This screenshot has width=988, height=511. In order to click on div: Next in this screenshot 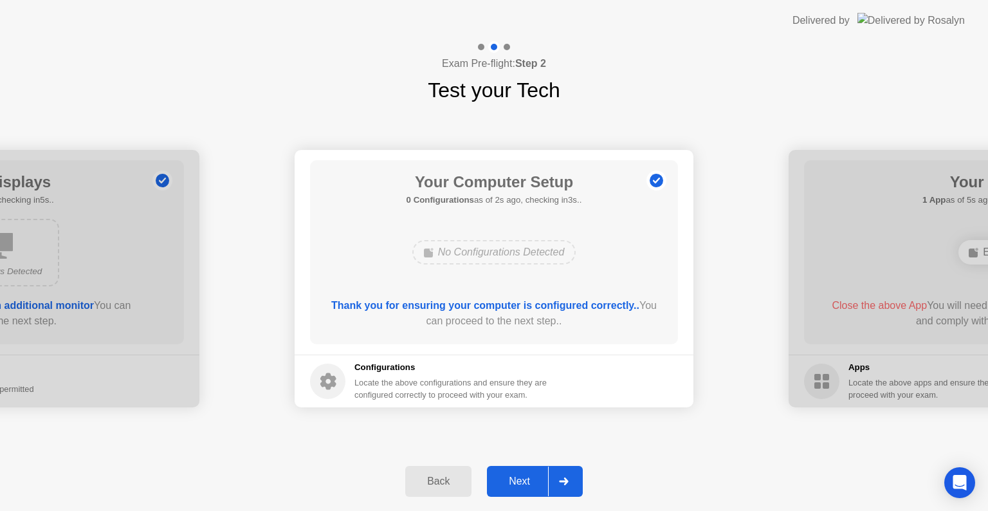, I will do `click(519, 481)`.